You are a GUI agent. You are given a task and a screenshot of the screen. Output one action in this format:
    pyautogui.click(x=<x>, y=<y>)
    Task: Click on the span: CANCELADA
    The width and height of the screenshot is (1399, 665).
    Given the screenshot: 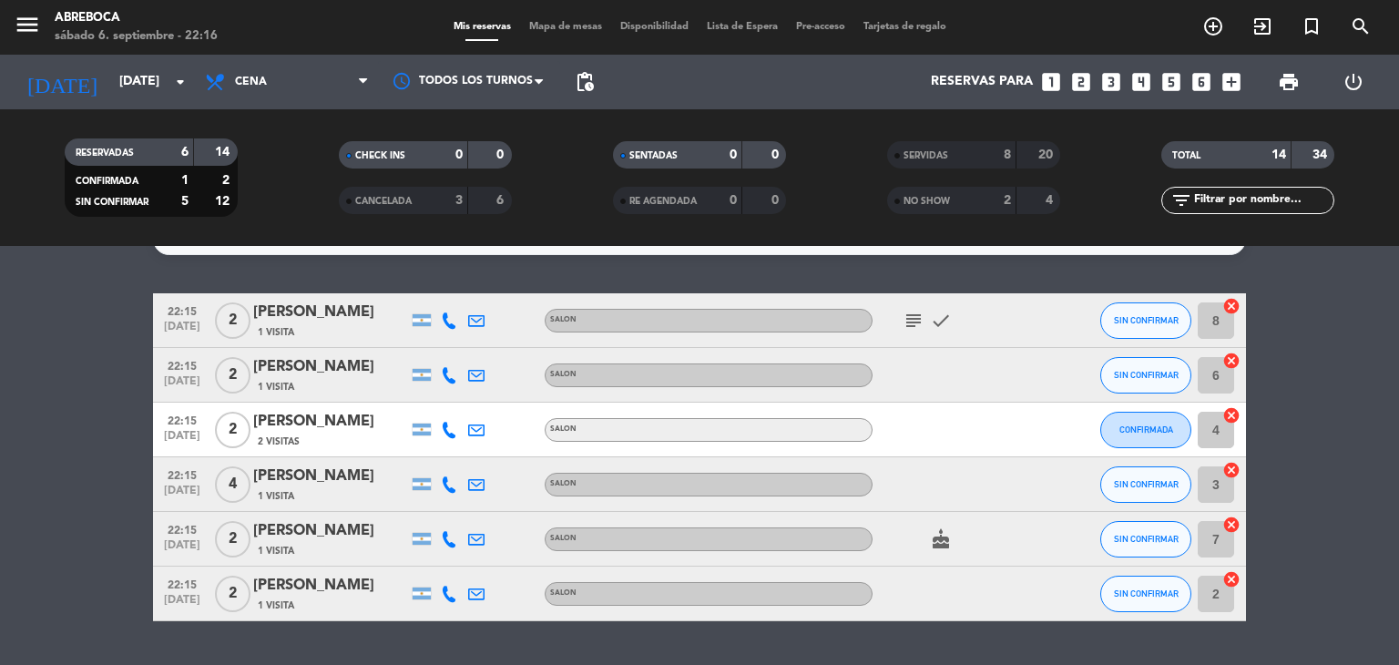 What is the action you would take?
    pyautogui.click(x=384, y=201)
    